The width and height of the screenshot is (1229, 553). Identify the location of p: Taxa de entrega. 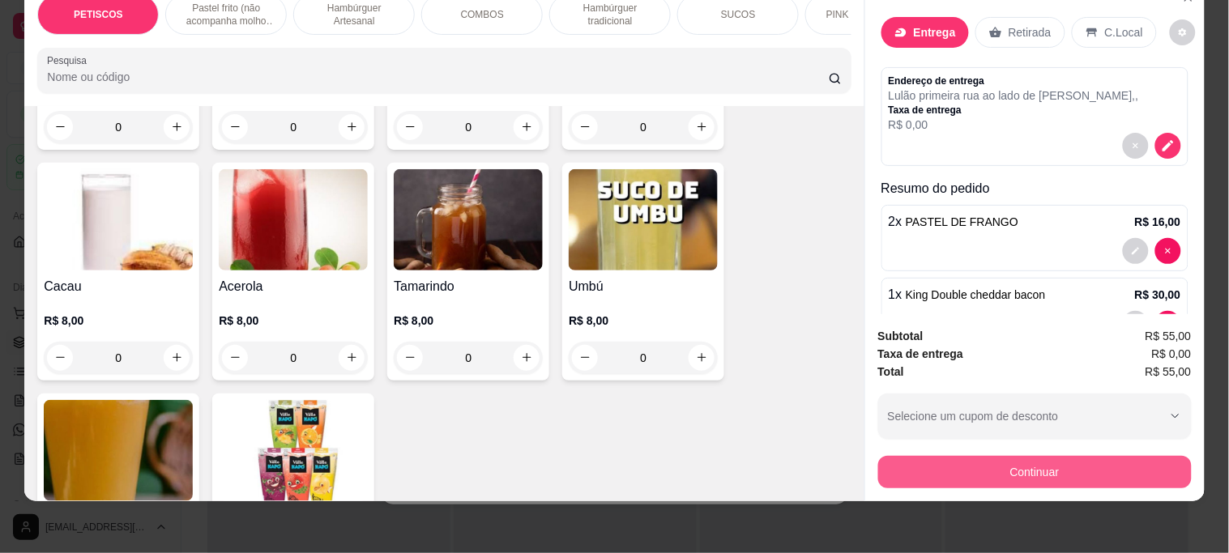
(1014, 110).